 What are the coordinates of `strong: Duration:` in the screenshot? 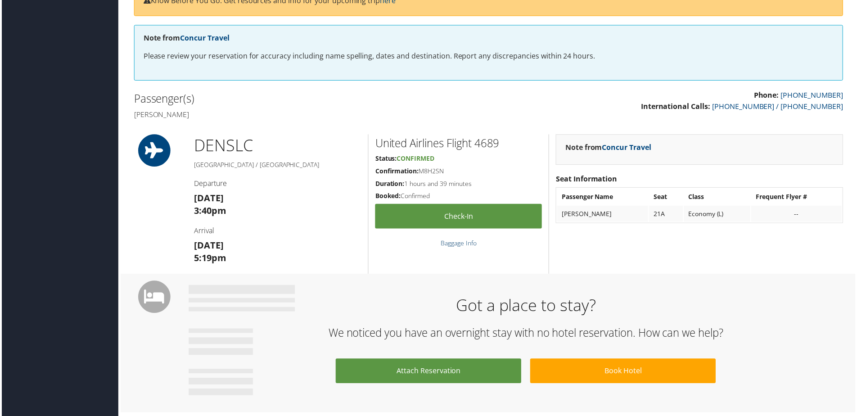 It's located at (389, 184).